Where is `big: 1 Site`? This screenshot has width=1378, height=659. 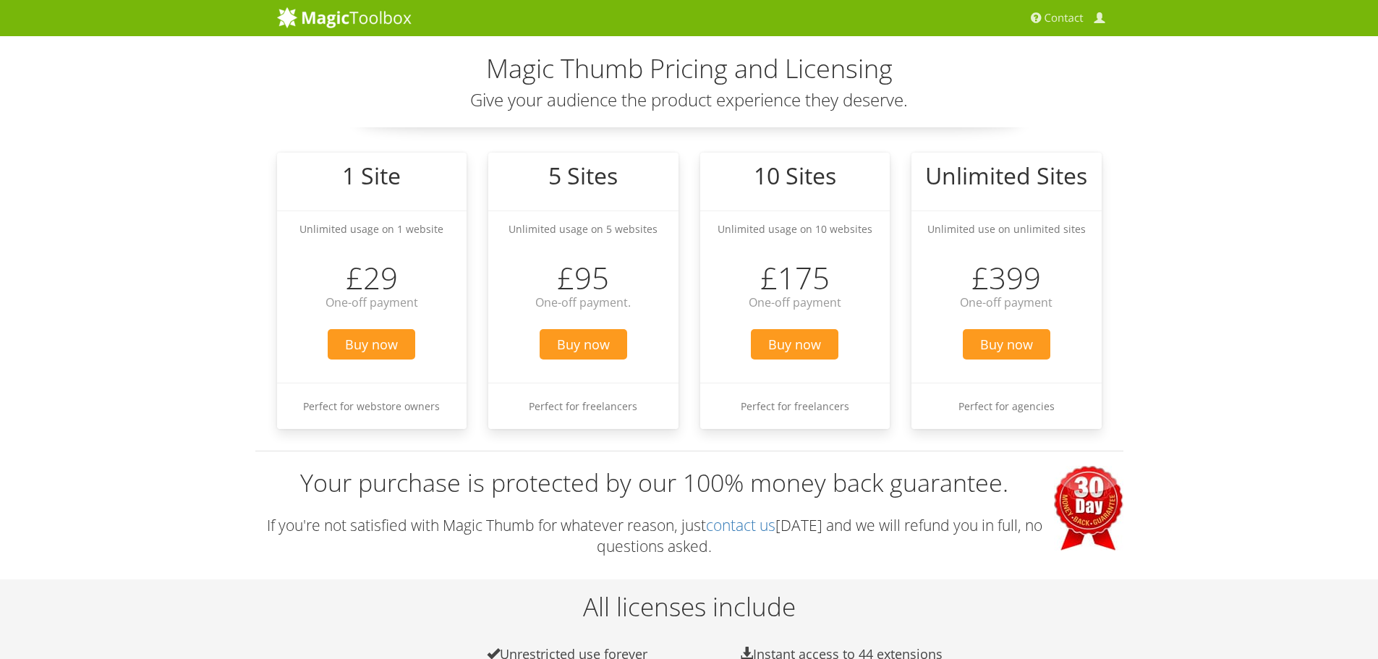
big: 1 Site is located at coordinates (371, 175).